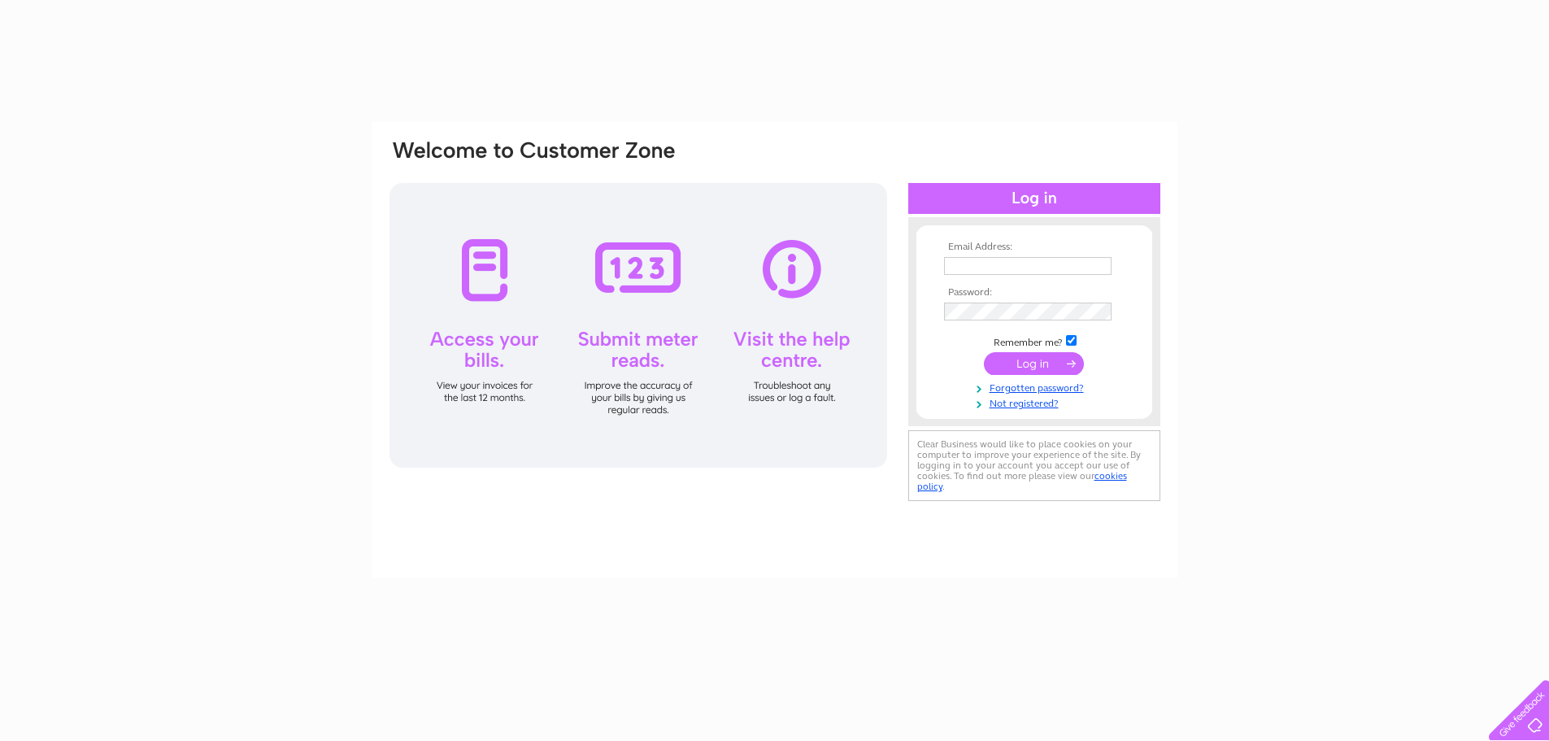  I want to click on td: Remember me?, so click(1035, 341).